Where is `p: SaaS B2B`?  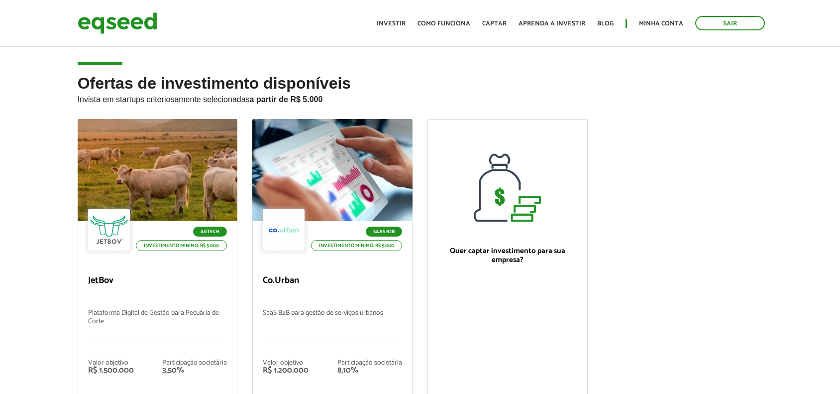 p: SaaS B2B is located at coordinates (384, 231).